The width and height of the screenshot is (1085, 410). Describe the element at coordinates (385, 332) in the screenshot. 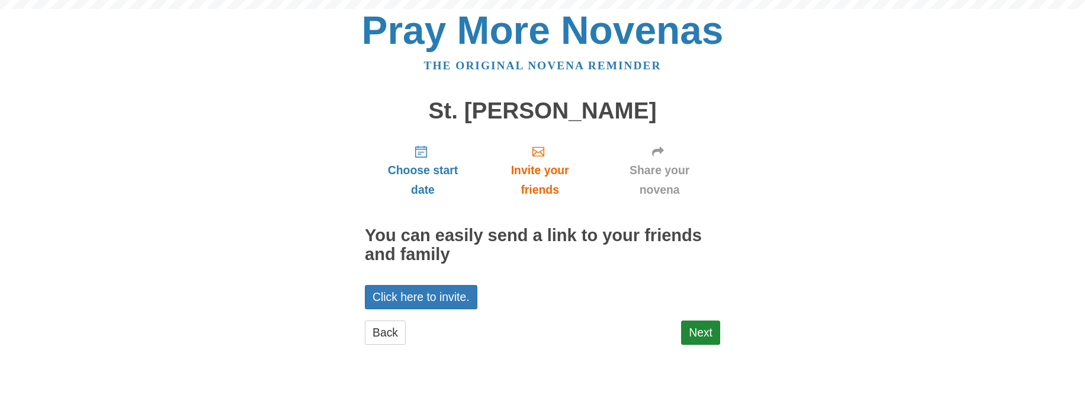

I see `a: Back` at that location.